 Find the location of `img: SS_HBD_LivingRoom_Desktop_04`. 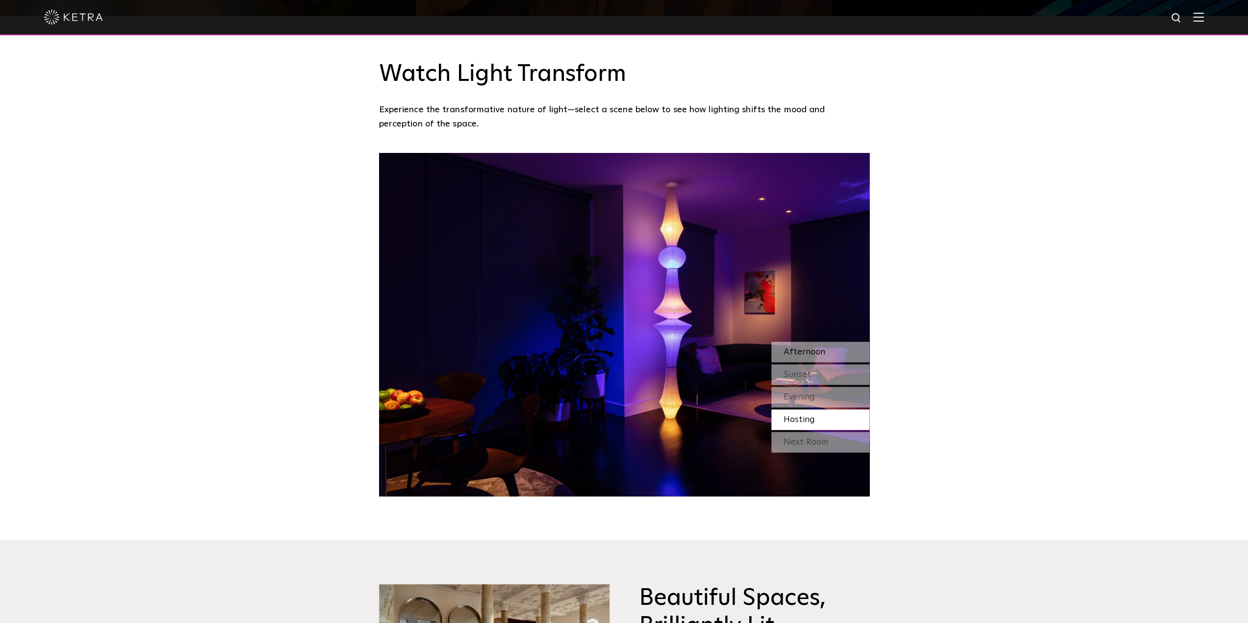

img: SS_HBD_LivingRoom_Desktop_04 is located at coordinates (624, 325).